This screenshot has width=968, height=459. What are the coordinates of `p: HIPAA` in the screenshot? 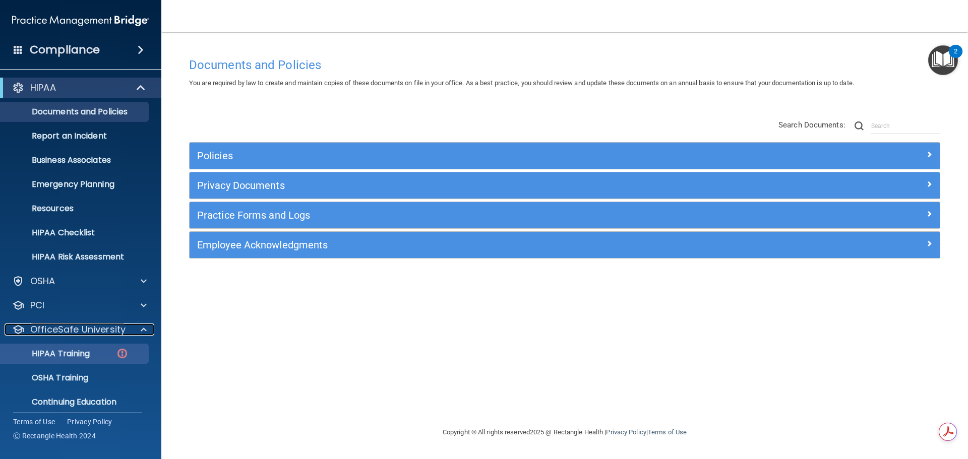 It's located at (43, 88).